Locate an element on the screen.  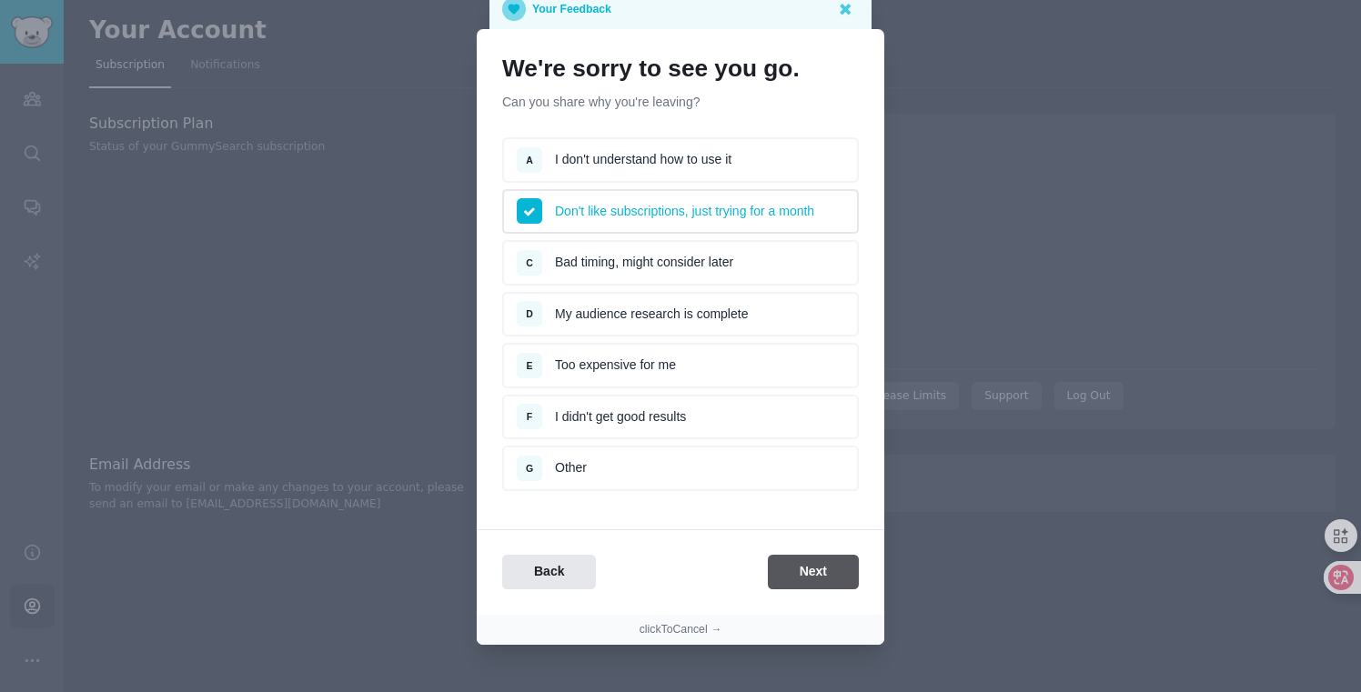
button: Back is located at coordinates (549, 572).